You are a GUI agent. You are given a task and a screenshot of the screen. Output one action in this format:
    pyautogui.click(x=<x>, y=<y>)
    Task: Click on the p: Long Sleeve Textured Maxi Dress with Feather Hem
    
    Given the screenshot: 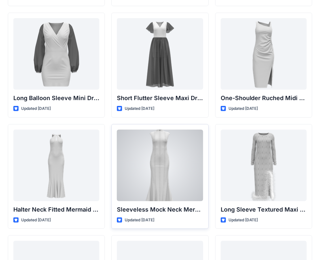 What is the action you would take?
    pyautogui.click(x=264, y=210)
    